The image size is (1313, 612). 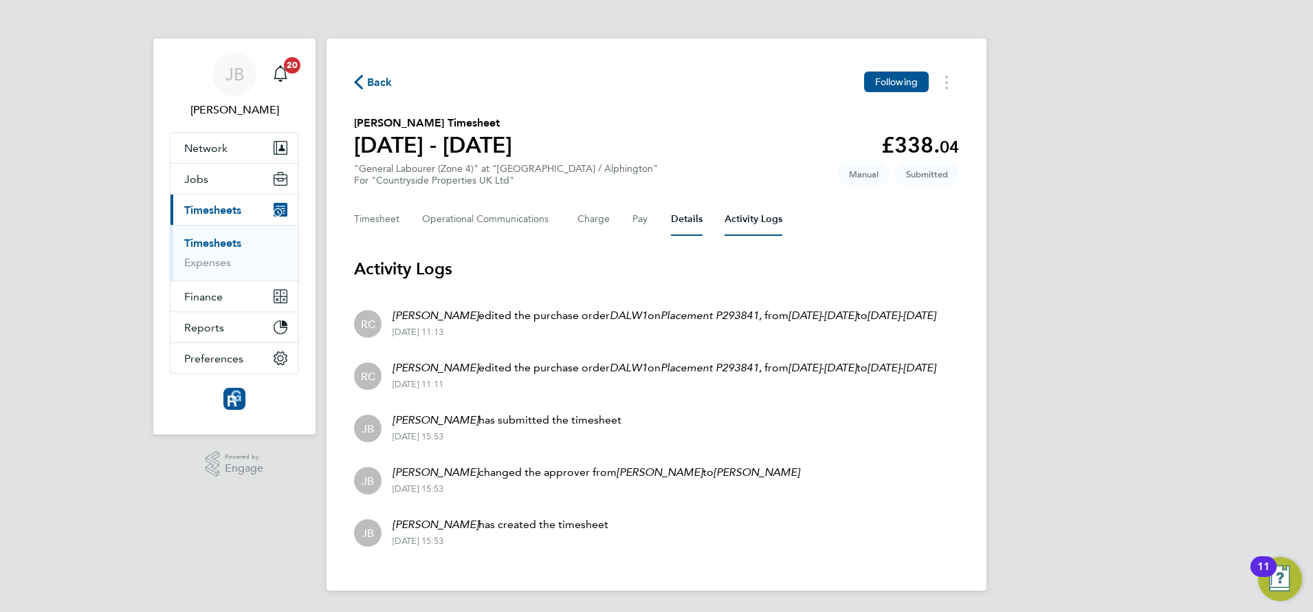 I want to click on button: Following, so click(x=896, y=82).